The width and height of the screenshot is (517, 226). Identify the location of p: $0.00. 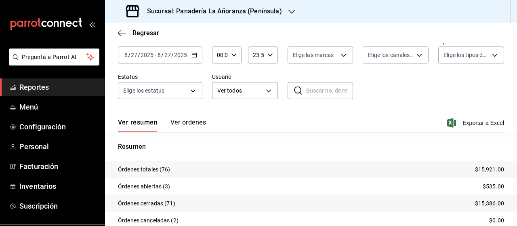
(496, 220).